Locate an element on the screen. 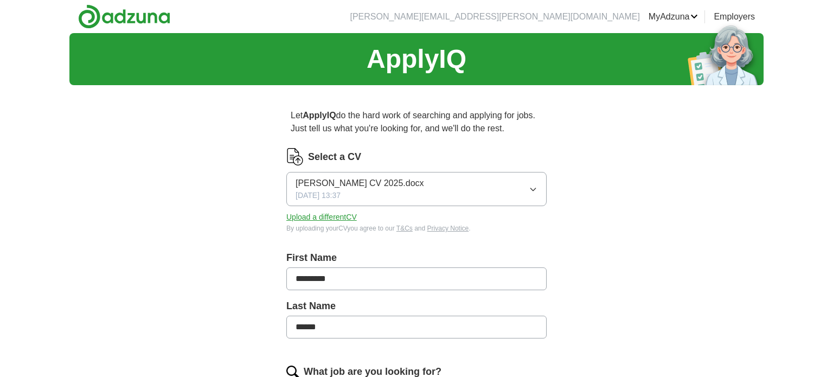 This screenshot has width=833, height=377. h1: ApplyIQ is located at coordinates (417, 59).